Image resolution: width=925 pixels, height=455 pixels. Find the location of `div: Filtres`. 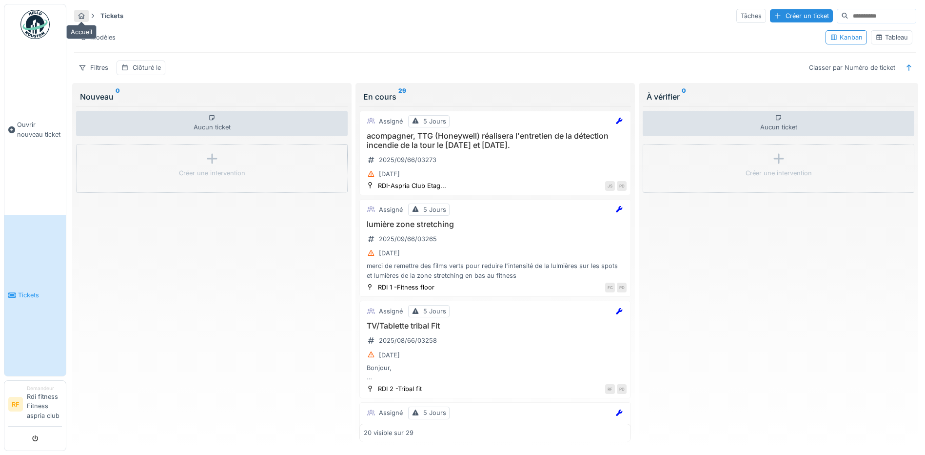

div: Filtres is located at coordinates (93, 67).